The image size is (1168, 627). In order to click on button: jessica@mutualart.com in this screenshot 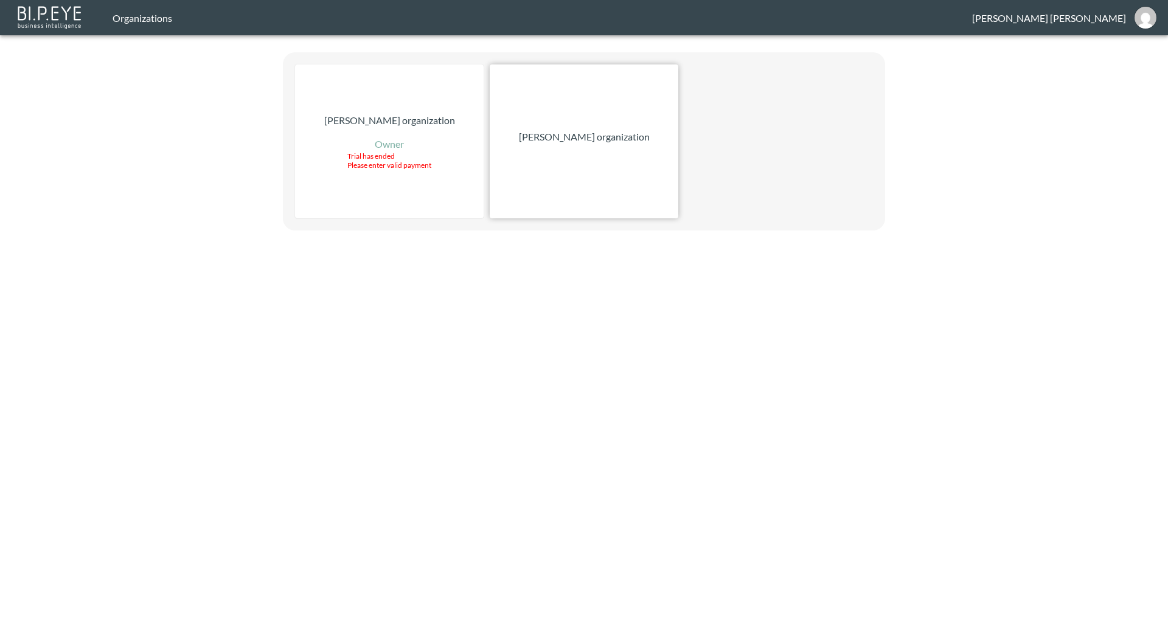, I will do `click(1145, 18)`.